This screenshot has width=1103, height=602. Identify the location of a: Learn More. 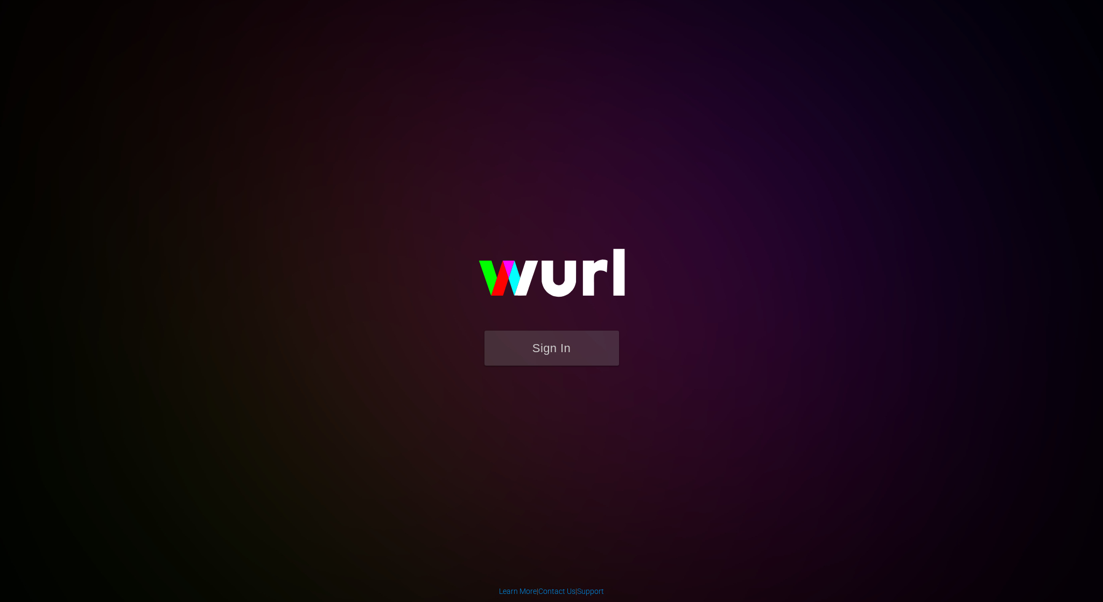
(518, 591).